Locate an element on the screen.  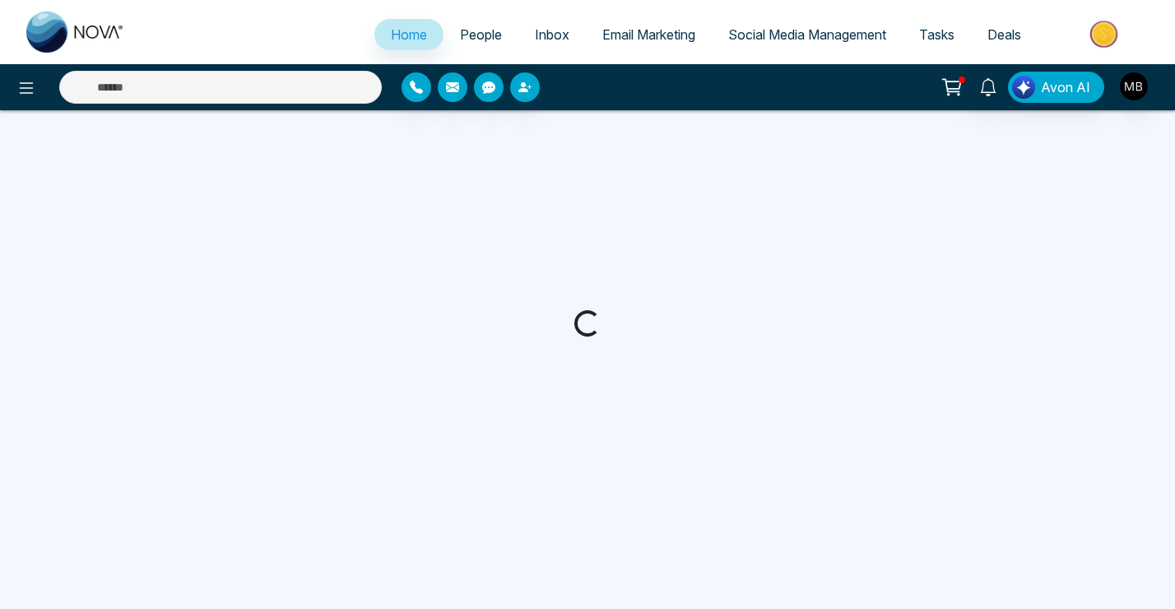
img: Nova CRM Logo is located at coordinates (76, 32).